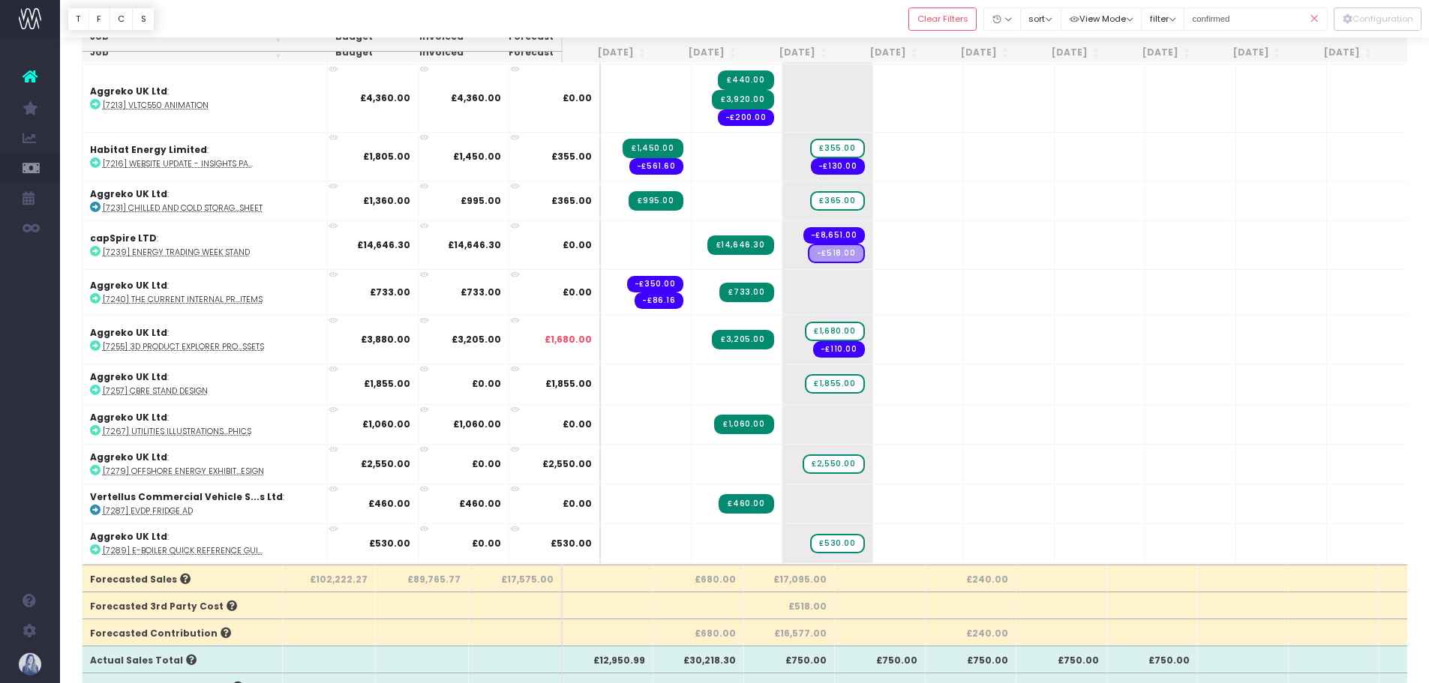 The width and height of the screenshot is (1429, 683). What do you see at coordinates (155, 391) in the screenshot?
I see `abbr: [7257] CBRE Stand Design` at bounding box center [155, 391].